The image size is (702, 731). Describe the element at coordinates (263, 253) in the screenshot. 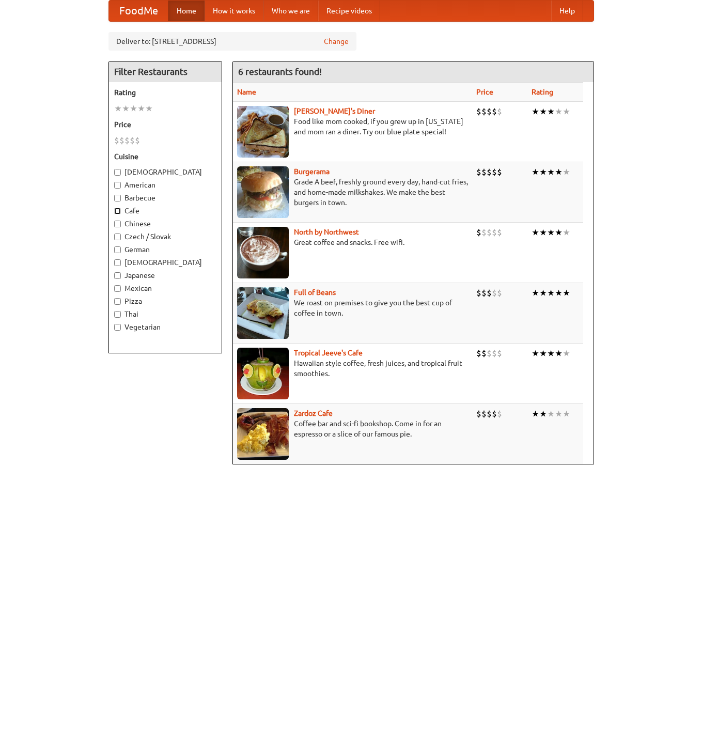

I see `img: north.jpg` at that location.